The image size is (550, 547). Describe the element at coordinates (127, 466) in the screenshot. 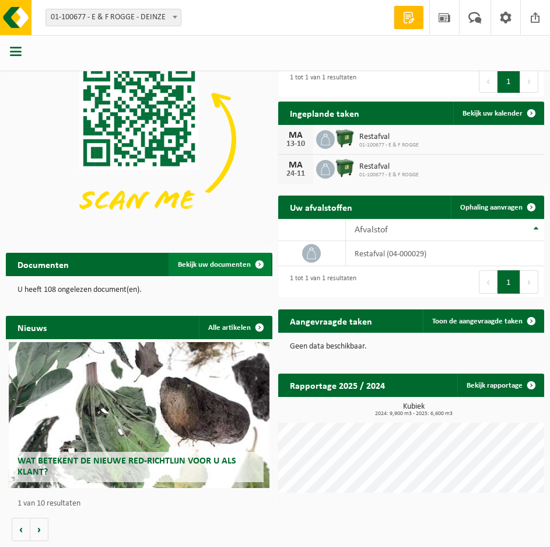

I see `span: Wat betekent de nieuwe RED-richtlijn voor u als klant?` at that location.